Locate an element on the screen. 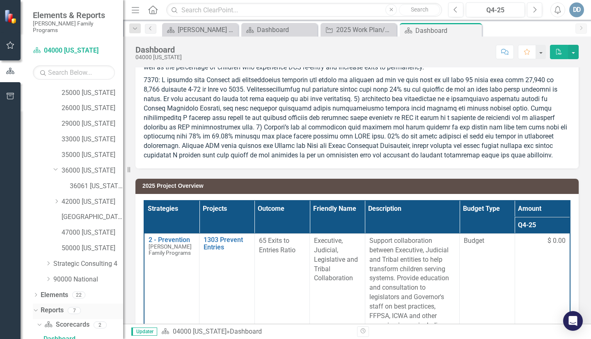 The height and width of the screenshot is (339, 591). span: Elements & Reports is located at coordinates (74, 15).